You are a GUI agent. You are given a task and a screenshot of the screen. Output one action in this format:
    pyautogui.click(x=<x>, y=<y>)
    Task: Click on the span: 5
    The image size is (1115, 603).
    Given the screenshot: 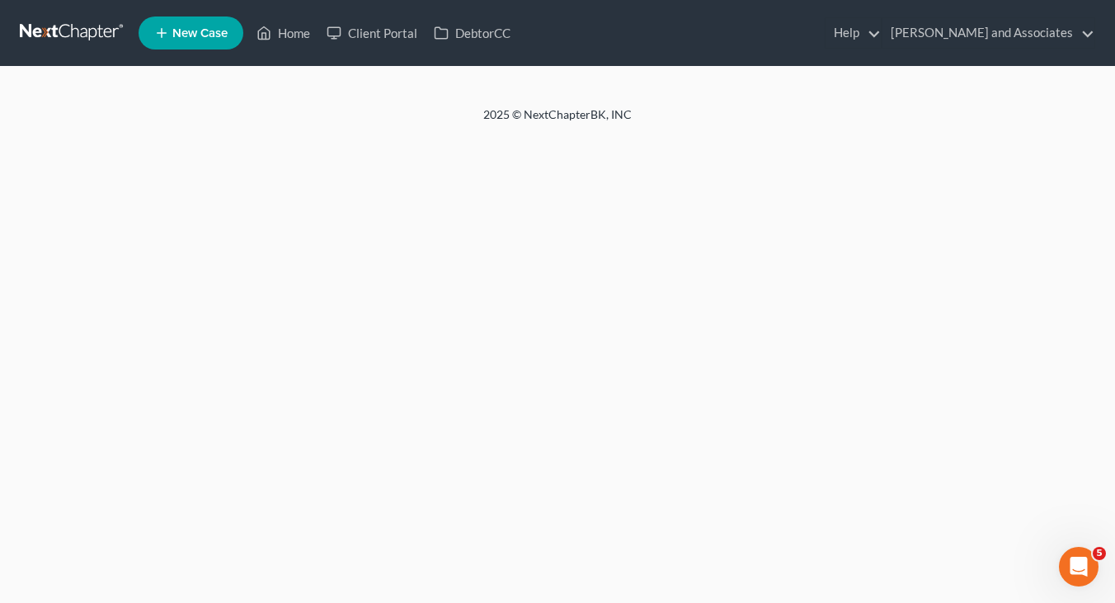 What is the action you would take?
    pyautogui.click(x=1099, y=553)
    